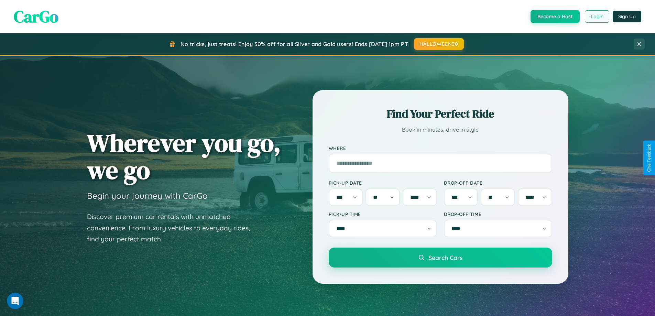 This screenshot has width=655, height=316. I want to click on label: Drop-off Time, so click(498, 214).